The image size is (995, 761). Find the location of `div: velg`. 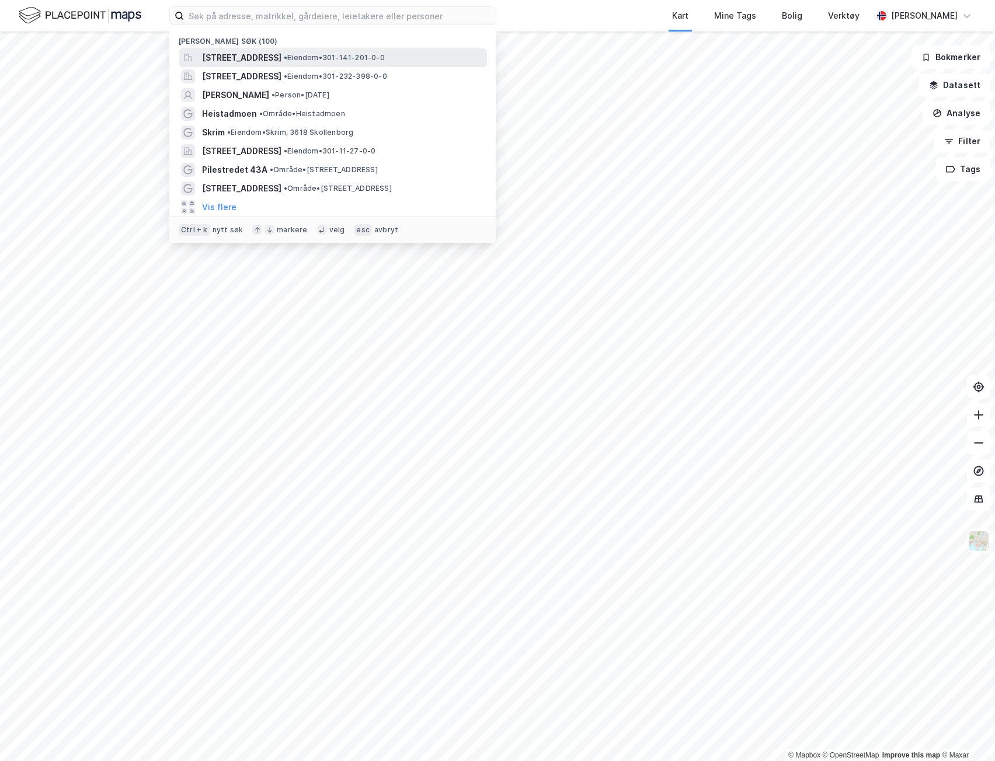

div: velg is located at coordinates (337, 230).